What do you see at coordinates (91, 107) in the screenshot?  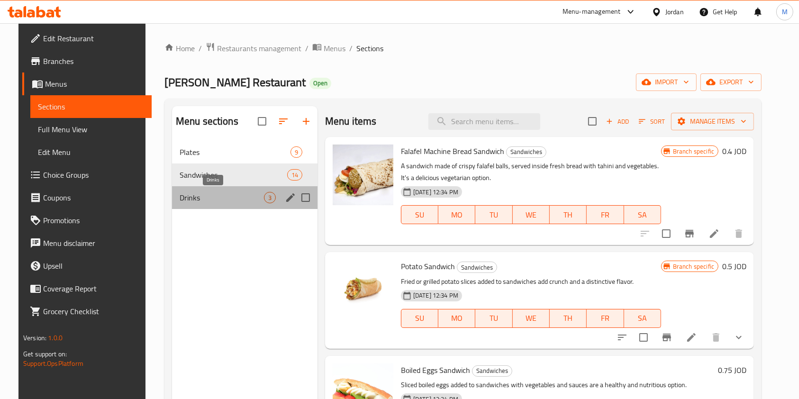 I see `a: Sections` at bounding box center [91, 107].